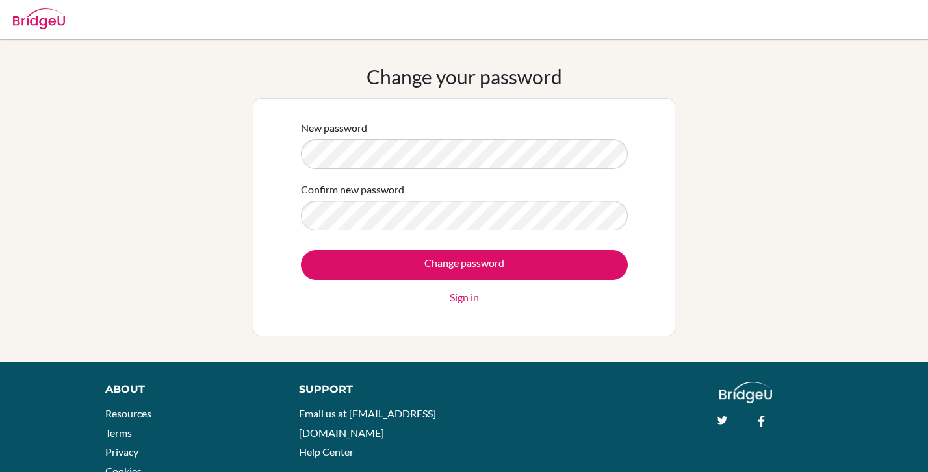 This screenshot has width=928, height=472. What do you see at coordinates (374, 390) in the screenshot?
I see `div: Support` at bounding box center [374, 390].